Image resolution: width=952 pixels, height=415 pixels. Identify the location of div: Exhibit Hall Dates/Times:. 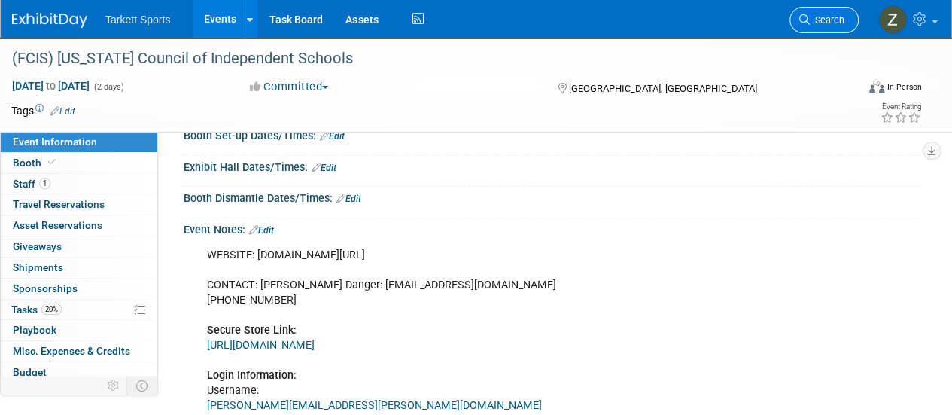
(552, 166).